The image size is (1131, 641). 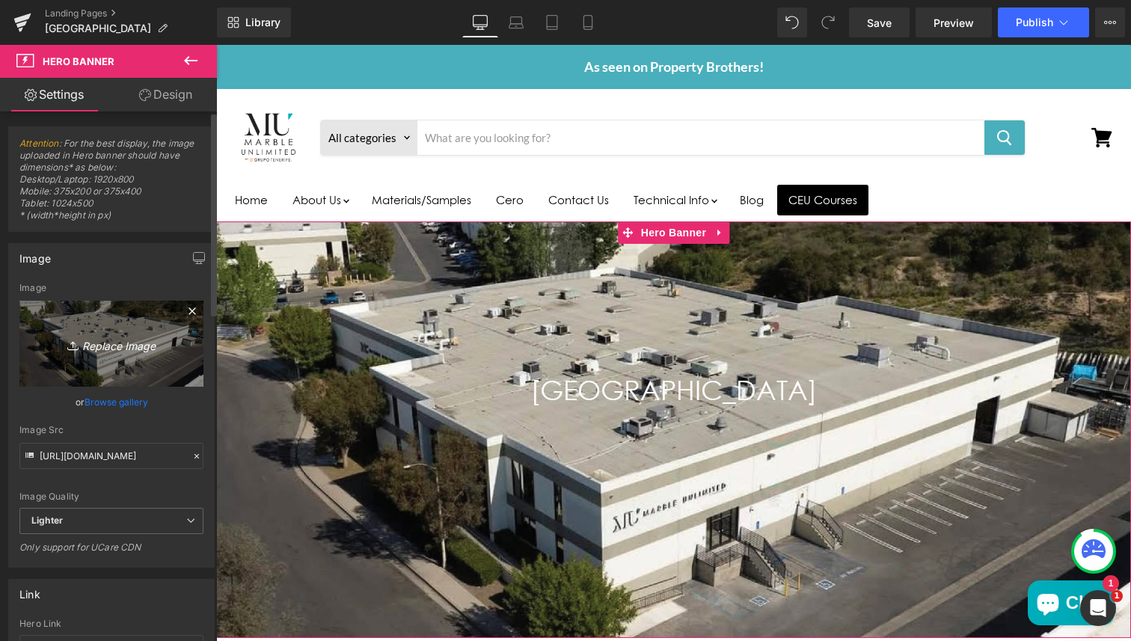 What do you see at coordinates (30, 590) in the screenshot?
I see `div: Link` at bounding box center [30, 590].